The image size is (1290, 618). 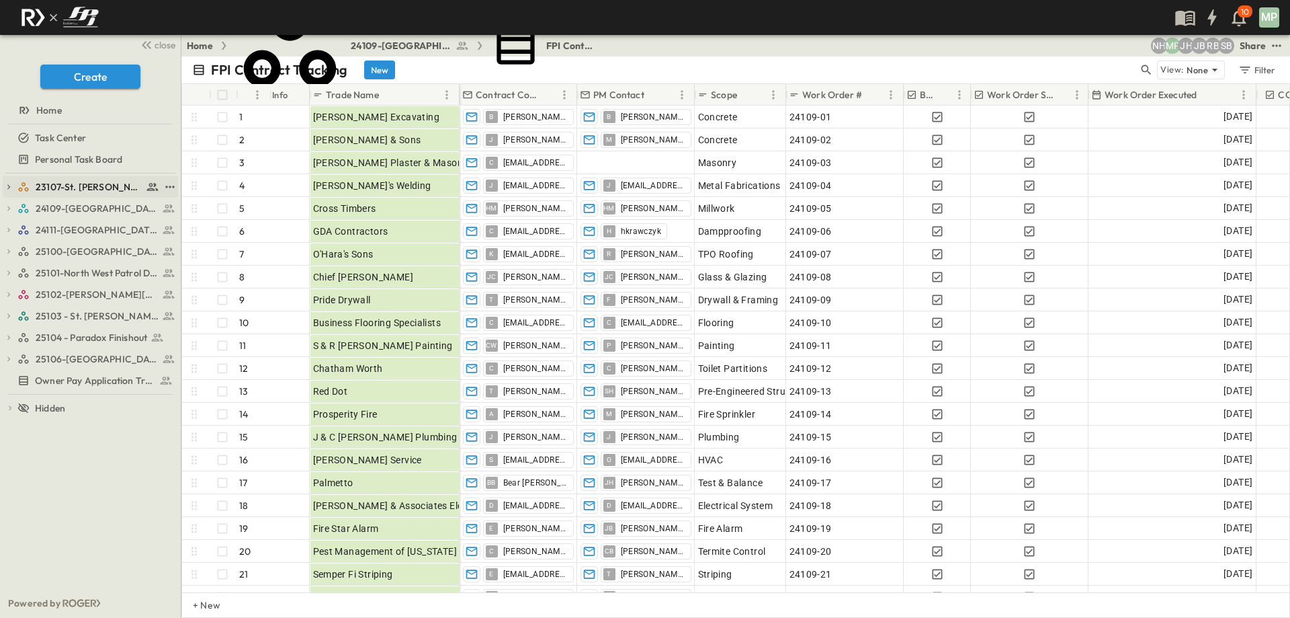 I want to click on span: 24109-01, so click(x=810, y=117).